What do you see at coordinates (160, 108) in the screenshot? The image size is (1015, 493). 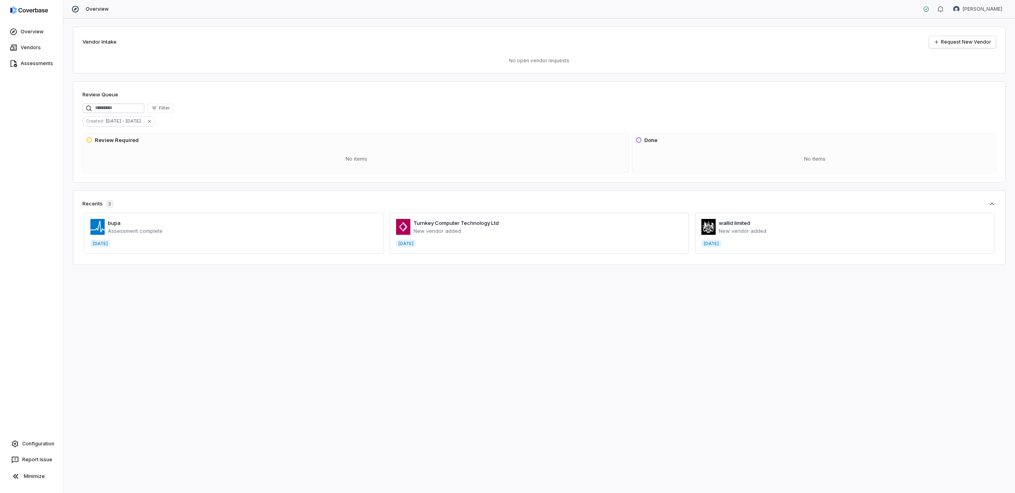 I see `button: Filter` at bounding box center [160, 108].